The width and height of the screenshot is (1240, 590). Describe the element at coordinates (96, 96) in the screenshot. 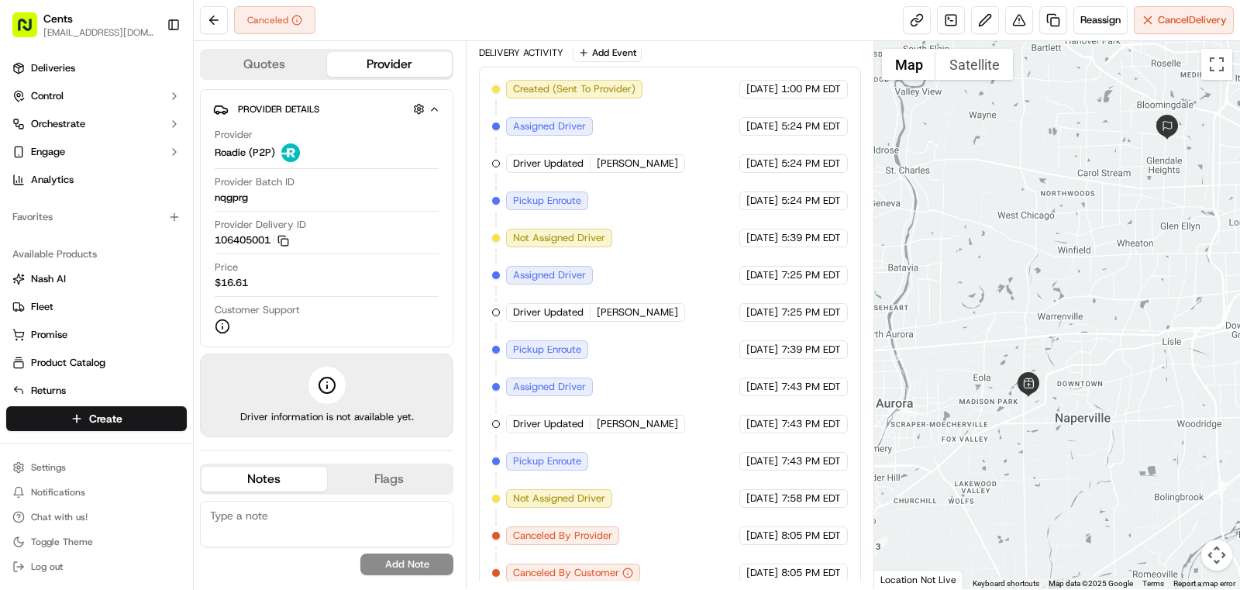

I see `button: Control` at that location.